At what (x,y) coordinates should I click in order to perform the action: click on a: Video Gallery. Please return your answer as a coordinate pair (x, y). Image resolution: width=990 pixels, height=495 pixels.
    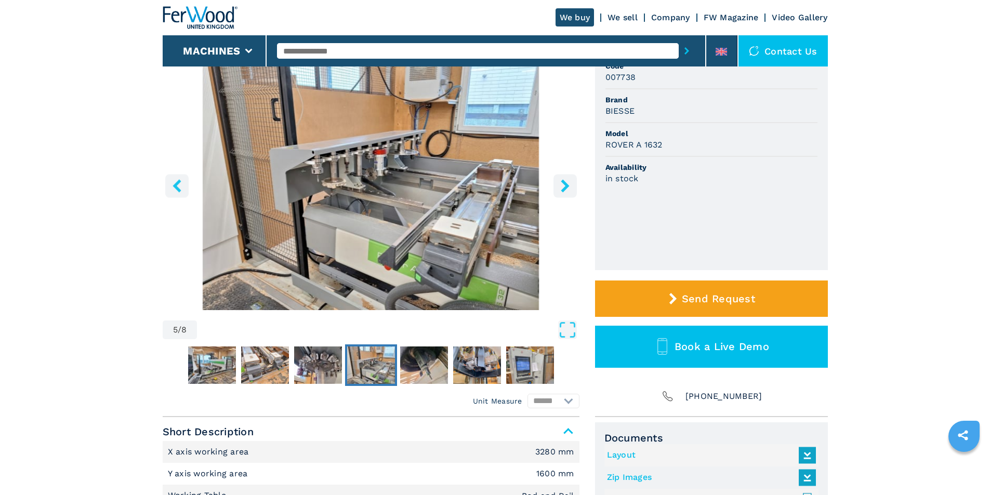
    Looking at the image, I should click on (799, 17).